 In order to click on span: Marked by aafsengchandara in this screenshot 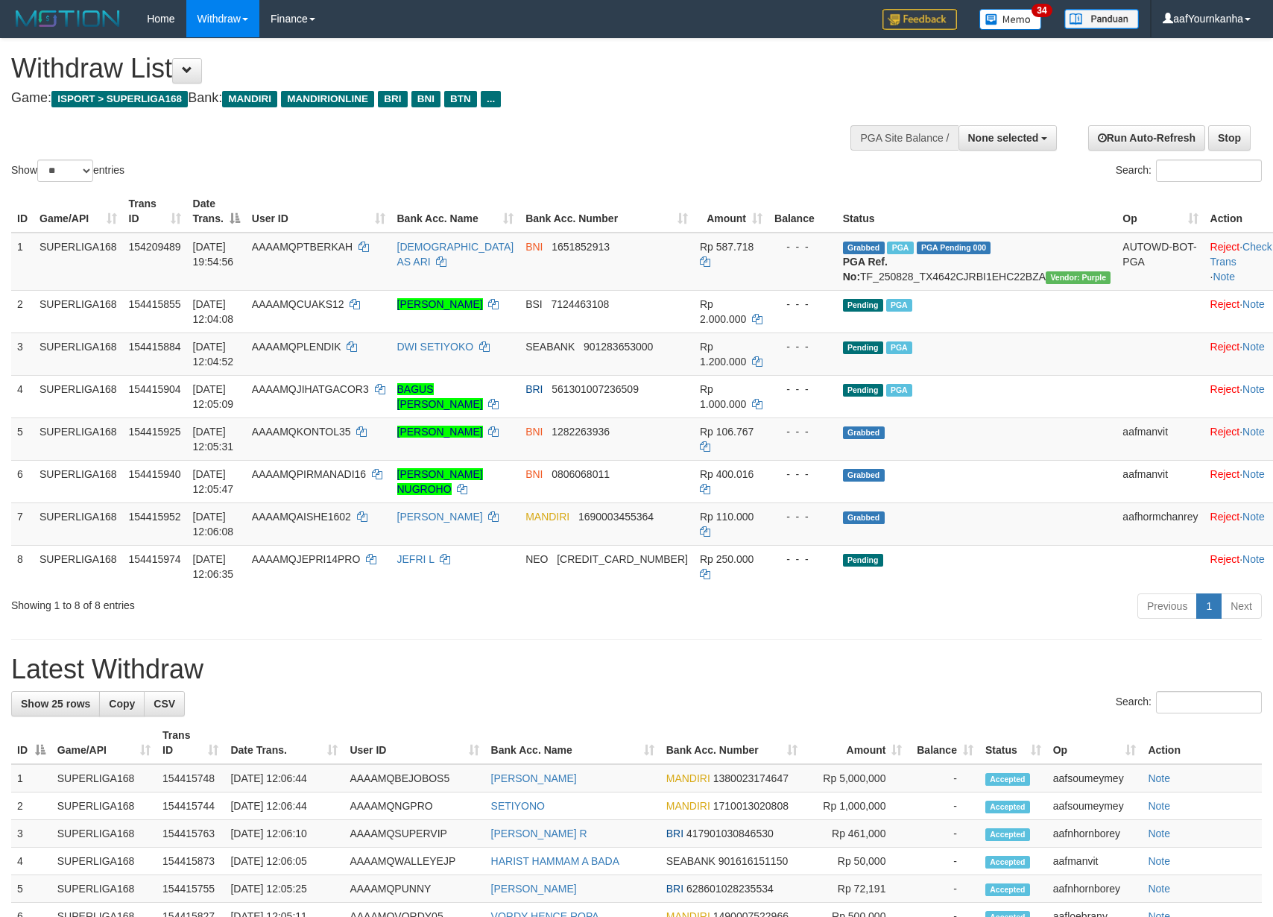, I will do `click(899, 390)`.